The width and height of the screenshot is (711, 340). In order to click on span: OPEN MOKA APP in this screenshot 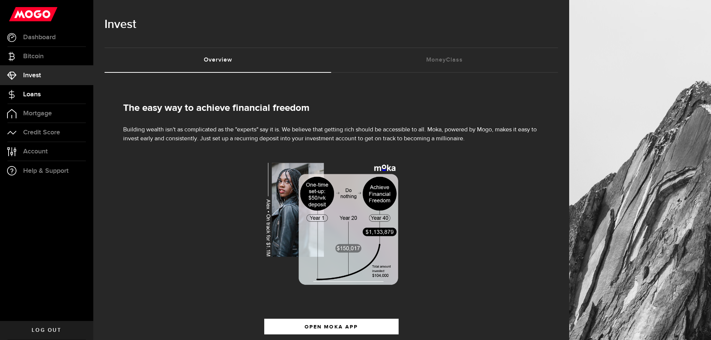, I will do `click(331, 327)`.